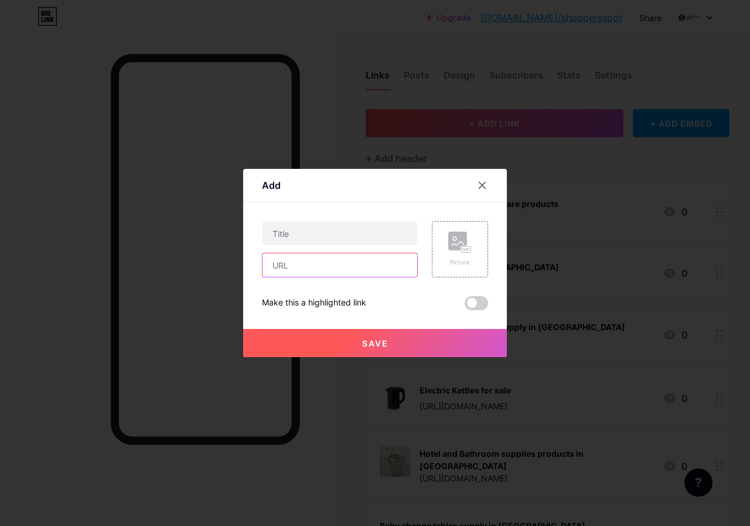 Image resolution: width=750 pixels, height=526 pixels. I want to click on div: Picture, so click(460, 262).